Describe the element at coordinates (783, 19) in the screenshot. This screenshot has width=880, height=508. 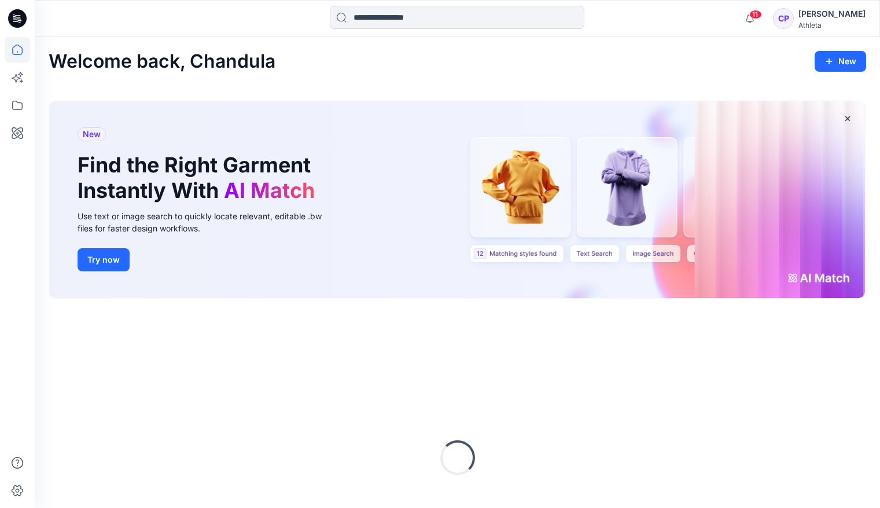
I see `div: CP` at that location.